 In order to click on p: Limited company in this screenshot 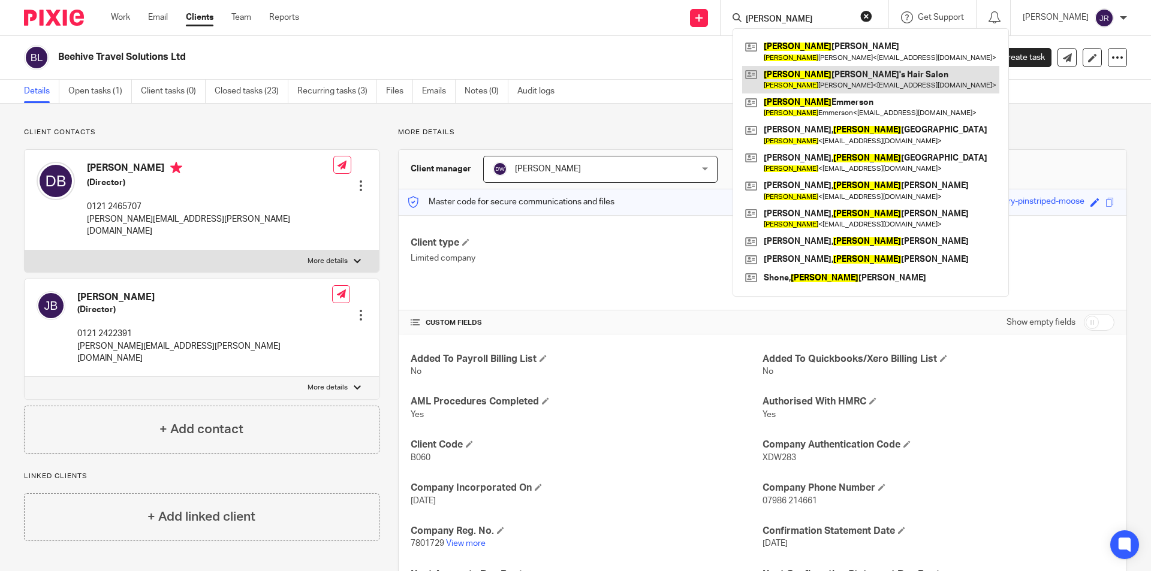, I will do `click(586, 258)`.